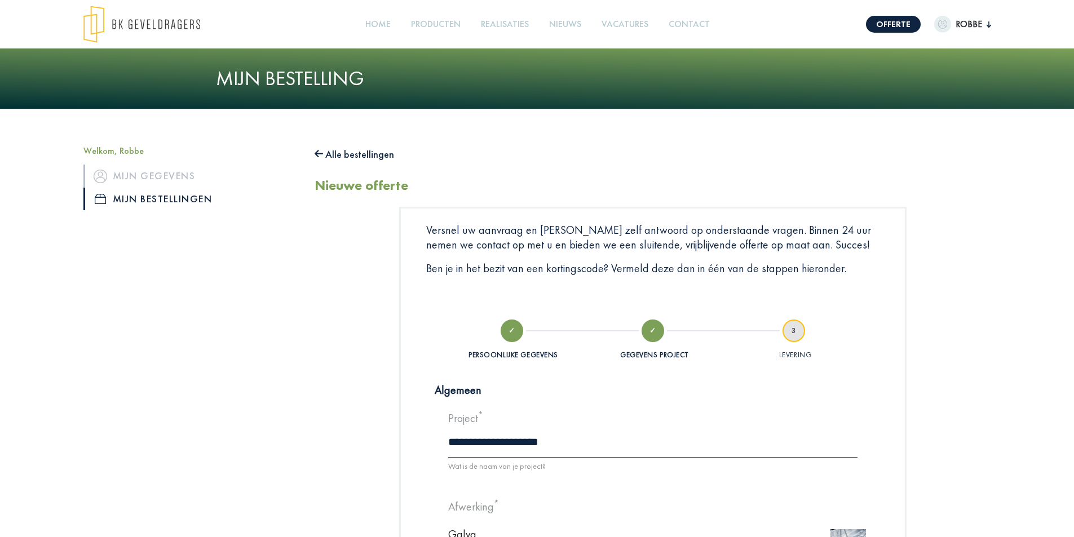 Image resolution: width=1074 pixels, height=537 pixels. Describe the element at coordinates (497, 466) in the screenshot. I see `span: Wat is de naam van je project?` at that location.